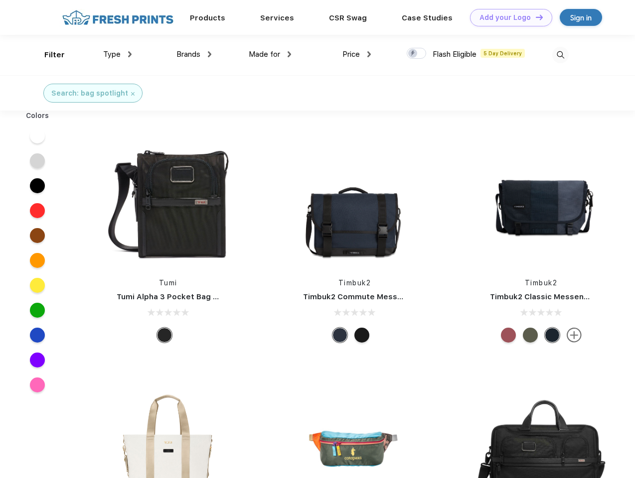  Describe the element at coordinates (133, 94) in the screenshot. I see `img: filter_cancel.svg` at that location.